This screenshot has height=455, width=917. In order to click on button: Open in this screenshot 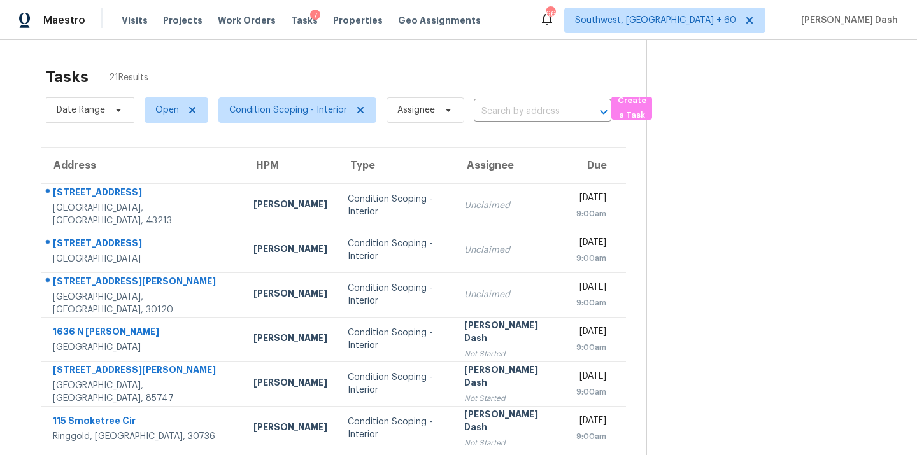, I will do `click(604, 112)`.